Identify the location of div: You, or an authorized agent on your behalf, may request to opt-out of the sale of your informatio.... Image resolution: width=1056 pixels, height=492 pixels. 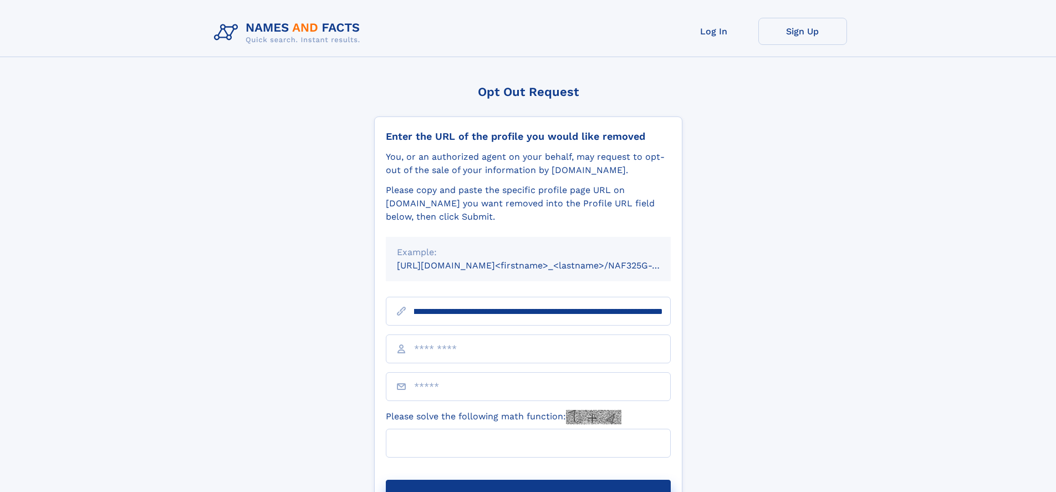
(528, 163).